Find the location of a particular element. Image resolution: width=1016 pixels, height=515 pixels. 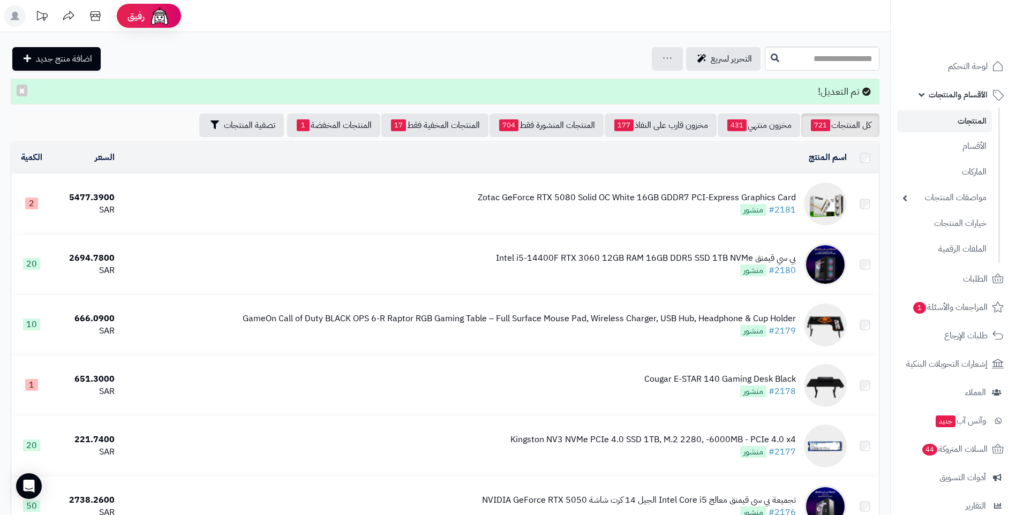

span: التقارير is located at coordinates (976, 506).